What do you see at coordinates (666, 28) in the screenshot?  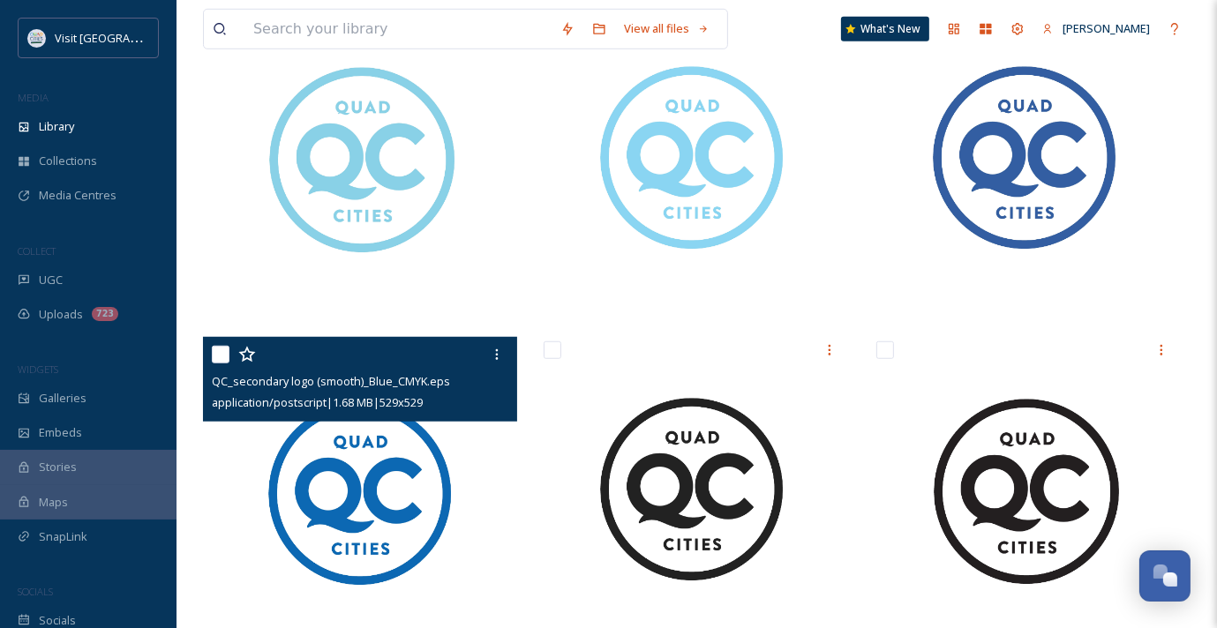 I see `a: View all files` at bounding box center [666, 28].